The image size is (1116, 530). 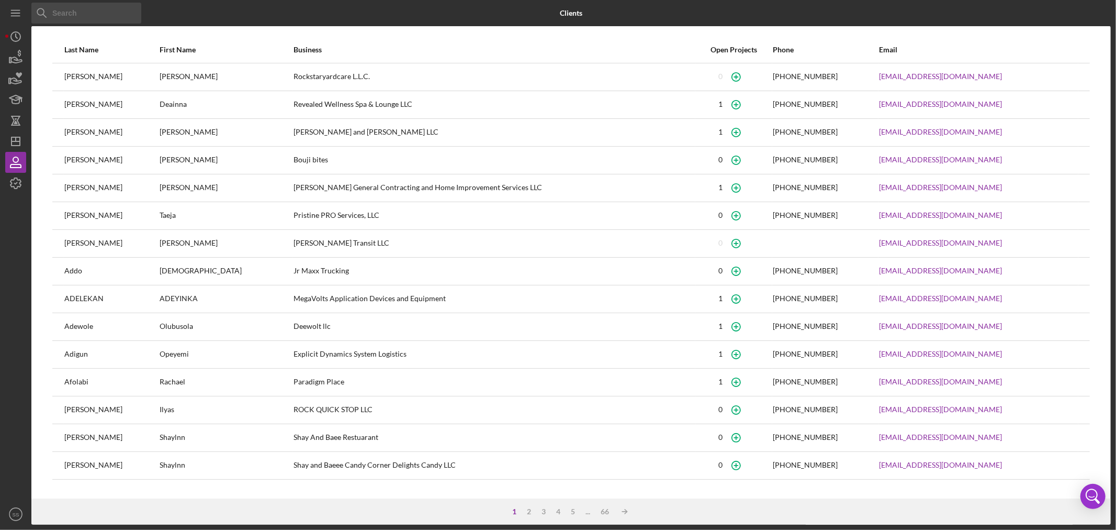 I want to click on div: First Name, so click(x=226, y=50).